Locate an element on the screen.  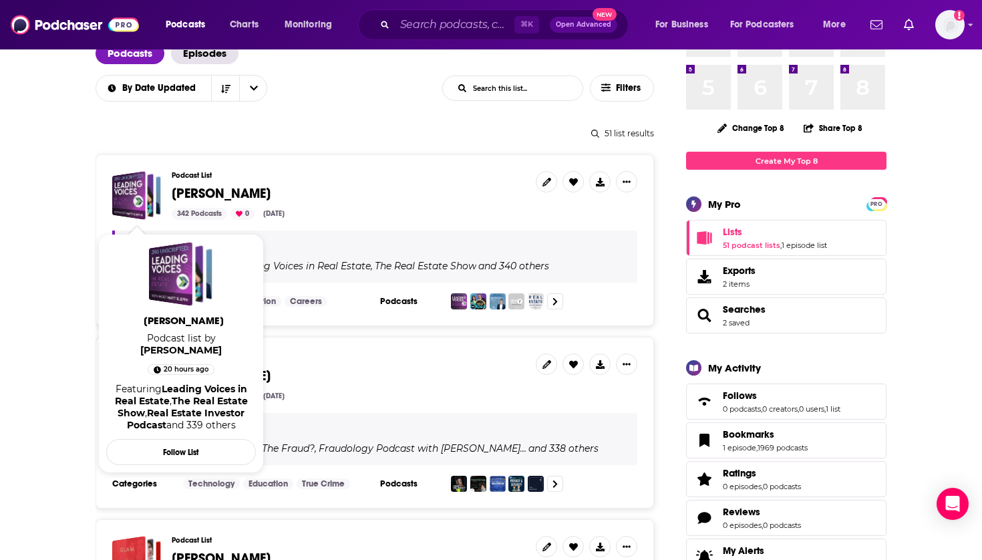
span: Podcast list by is located at coordinates (181, 344).